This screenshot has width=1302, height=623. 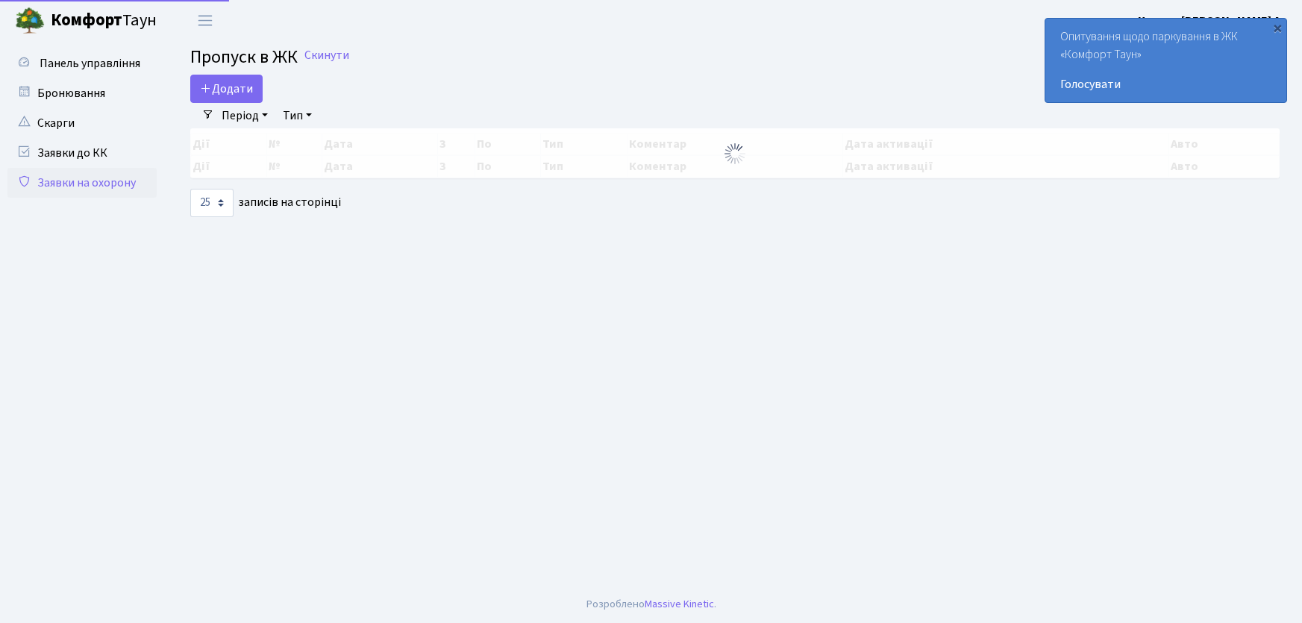 I want to click on a: Бронювання, so click(x=82, y=93).